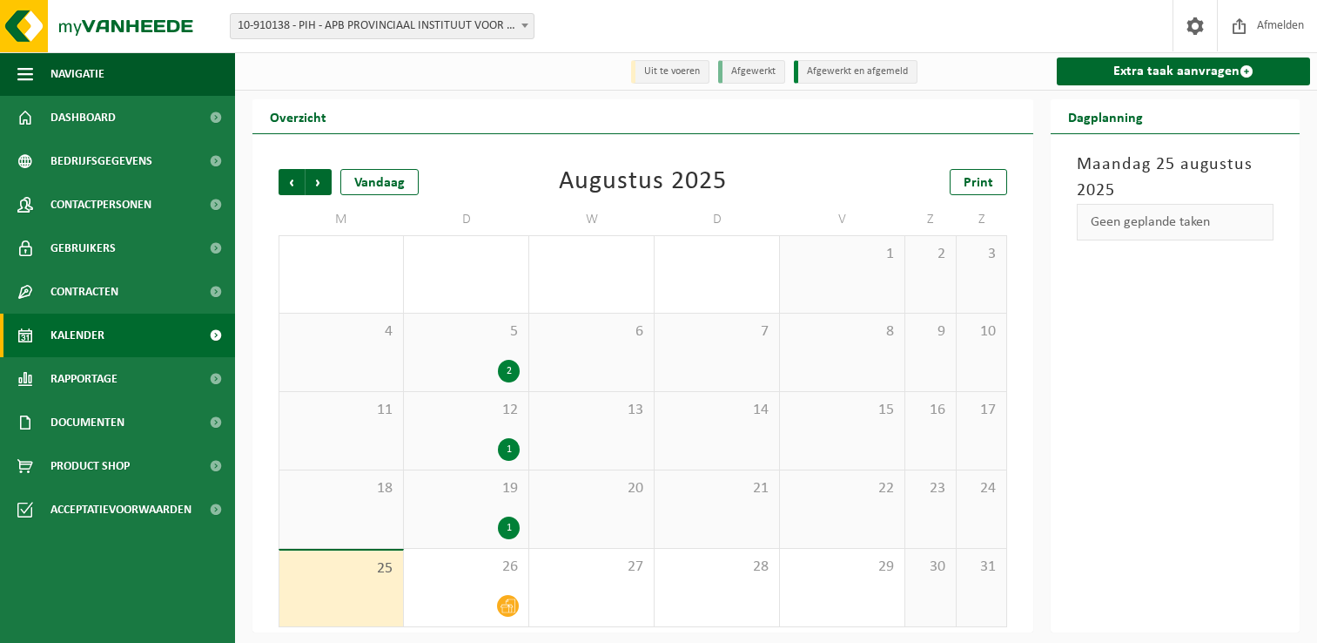  Describe the element at coordinates (842, 332) in the screenshot. I see `span: 8` at that location.